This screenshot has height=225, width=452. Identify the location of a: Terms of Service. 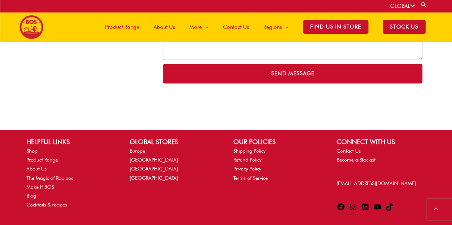
(250, 178).